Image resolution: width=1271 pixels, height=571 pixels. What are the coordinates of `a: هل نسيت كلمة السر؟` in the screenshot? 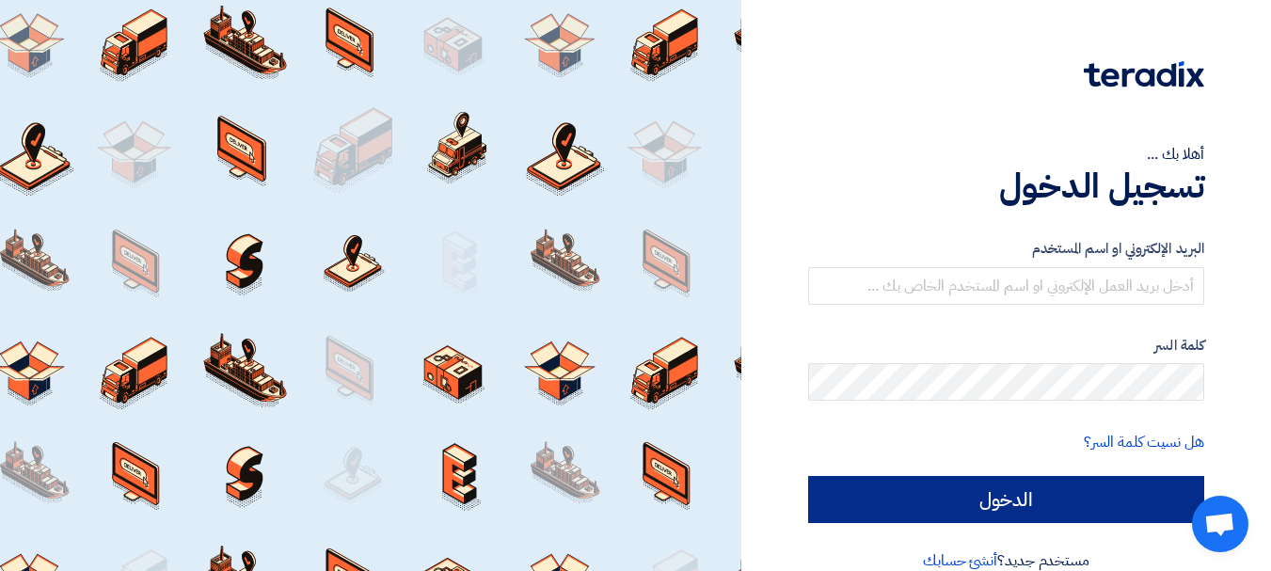 It's located at (1144, 442).